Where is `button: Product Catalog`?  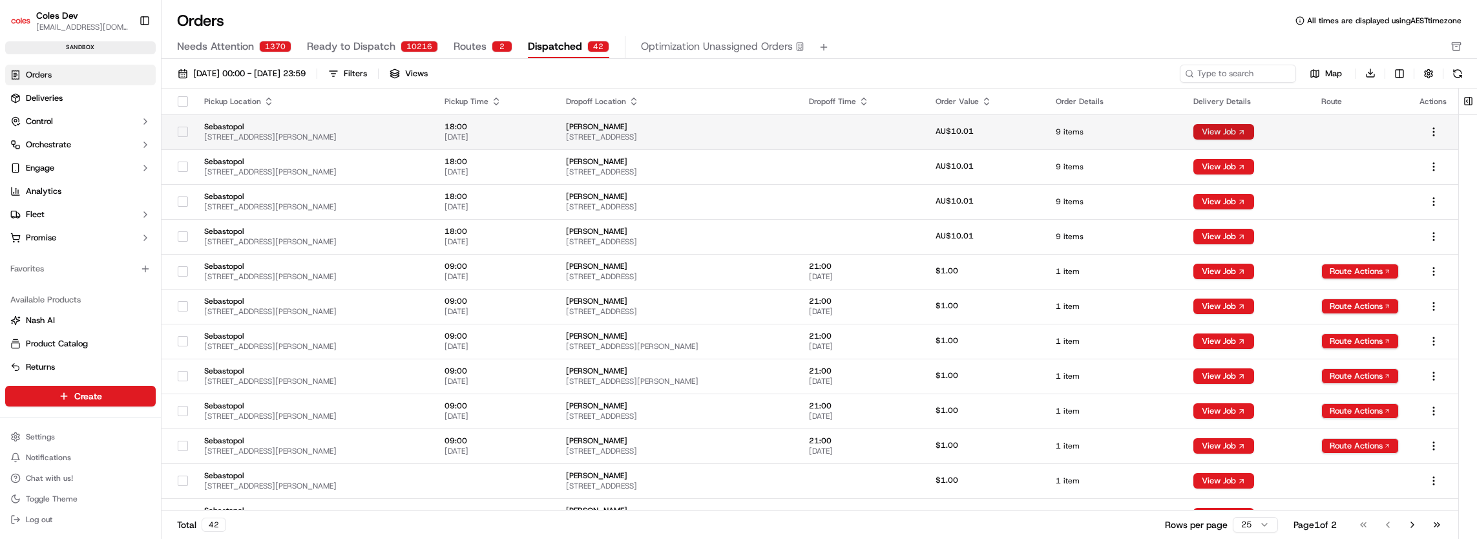 button: Product Catalog is located at coordinates (80, 344).